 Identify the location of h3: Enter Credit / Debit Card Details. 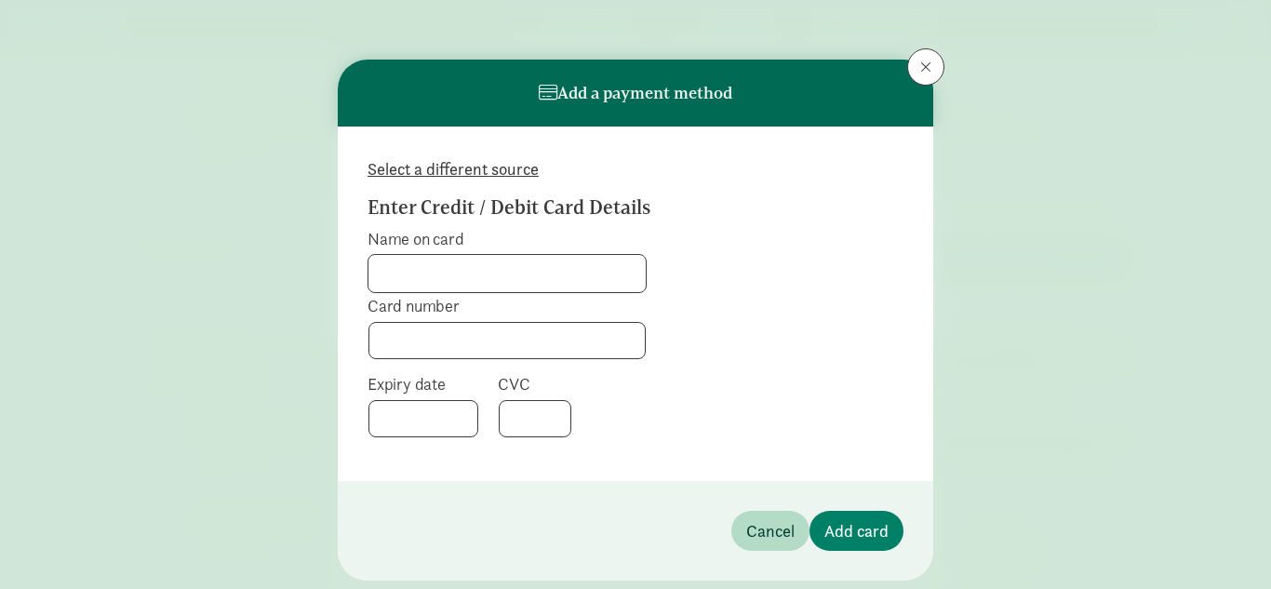
(602, 208).